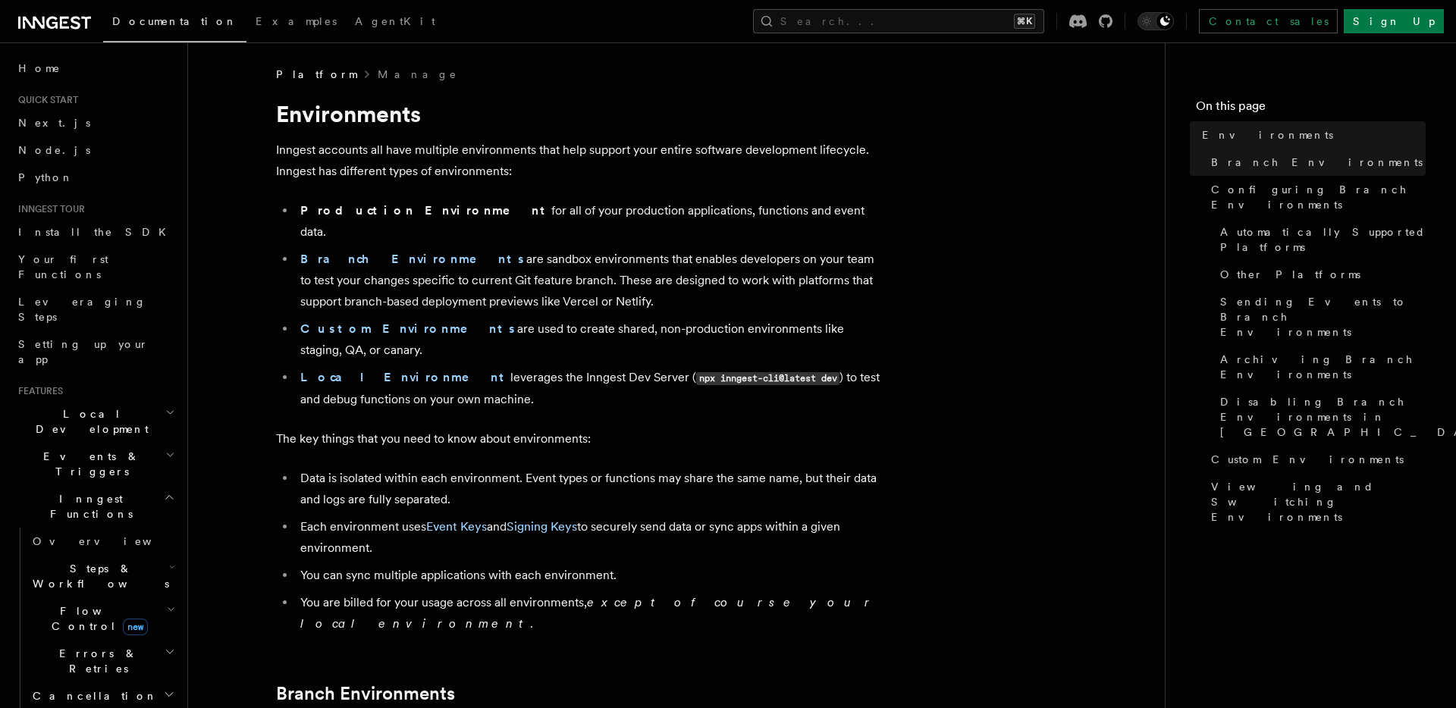 The width and height of the screenshot is (1456, 708). I want to click on span: Features, so click(37, 391).